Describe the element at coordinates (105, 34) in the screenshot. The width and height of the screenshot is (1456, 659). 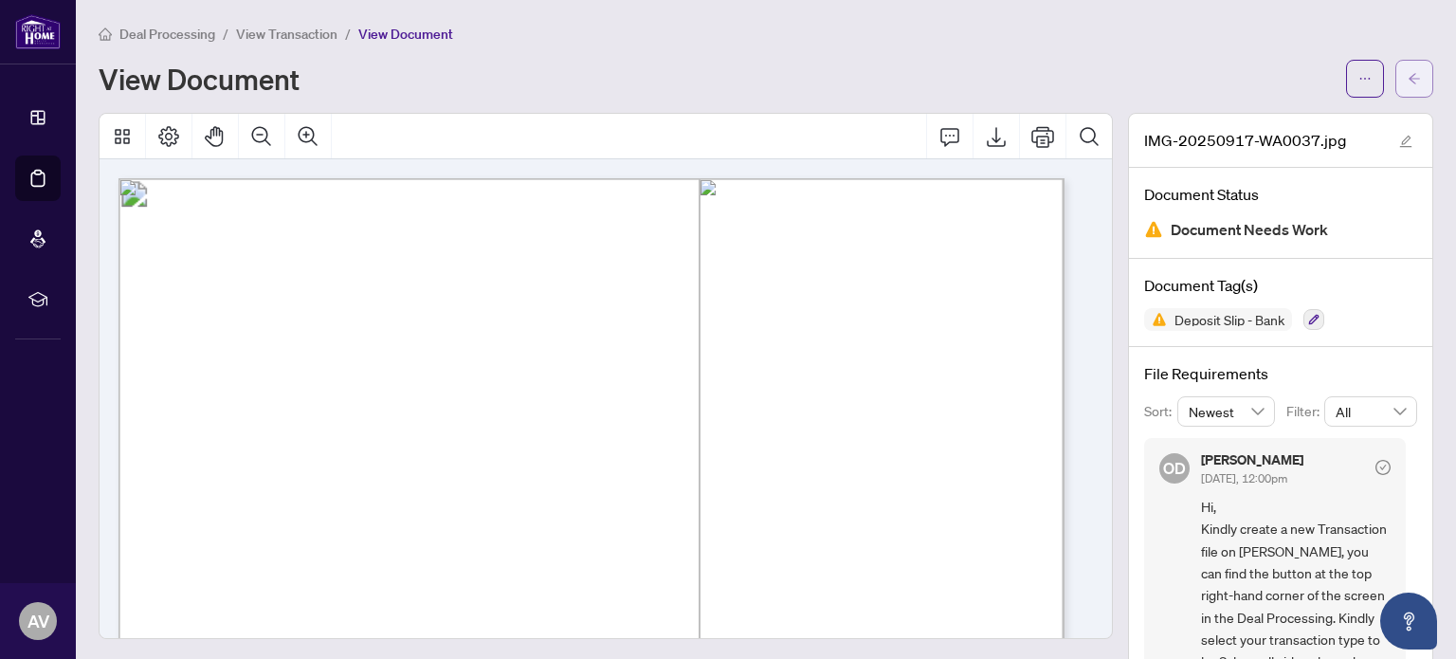
I see `span: home` at that location.